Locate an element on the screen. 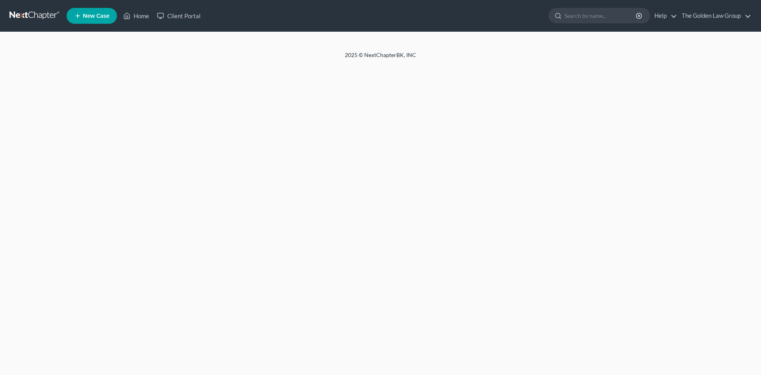 The image size is (761, 375). a: Home is located at coordinates (136, 16).